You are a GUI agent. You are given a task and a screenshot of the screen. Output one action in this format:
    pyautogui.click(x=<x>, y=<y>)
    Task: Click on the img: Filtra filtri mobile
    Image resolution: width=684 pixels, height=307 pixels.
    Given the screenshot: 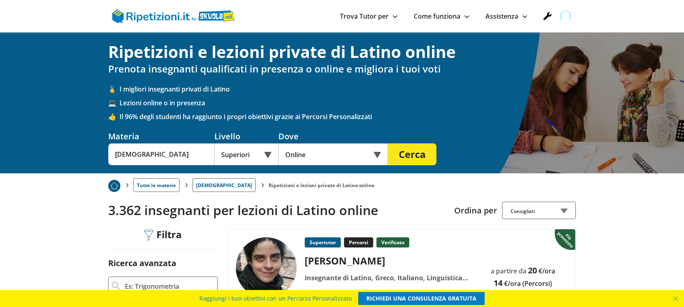 What is the action you would take?
    pyautogui.click(x=149, y=235)
    